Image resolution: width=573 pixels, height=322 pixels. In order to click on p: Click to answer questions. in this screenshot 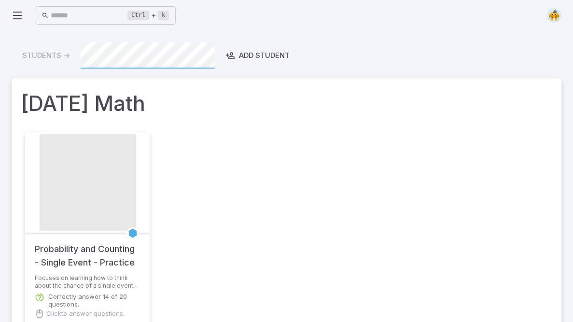, I will do `click(85, 314)`.